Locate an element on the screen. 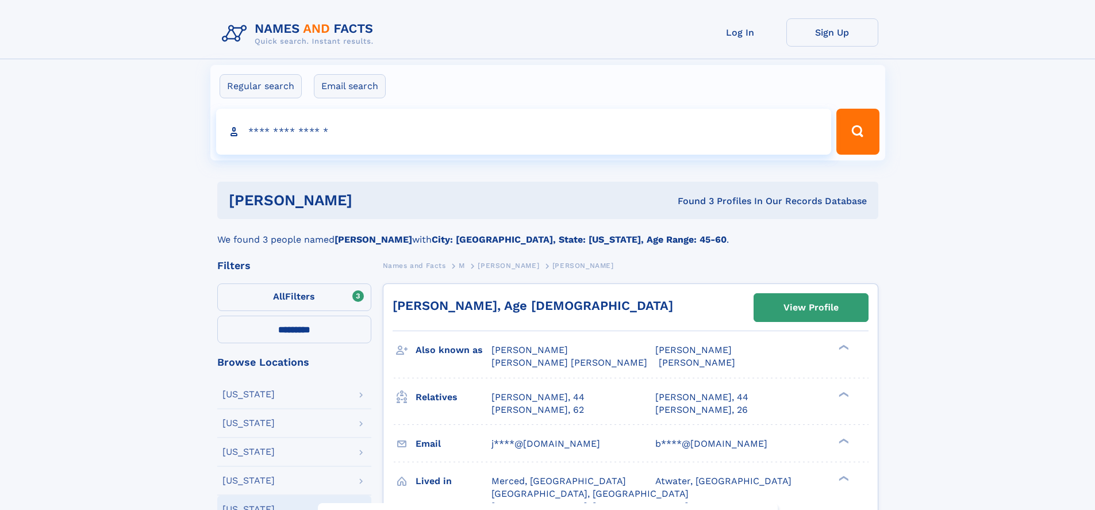  label: Filters is located at coordinates (294, 297).